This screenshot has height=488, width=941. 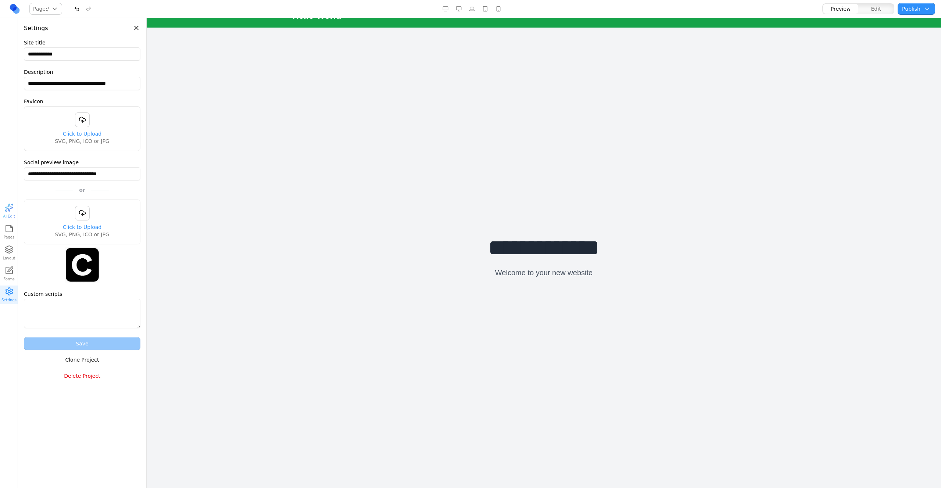 What do you see at coordinates (9, 216) in the screenshot?
I see `span: AI Edit` at bounding box center [9, 216].